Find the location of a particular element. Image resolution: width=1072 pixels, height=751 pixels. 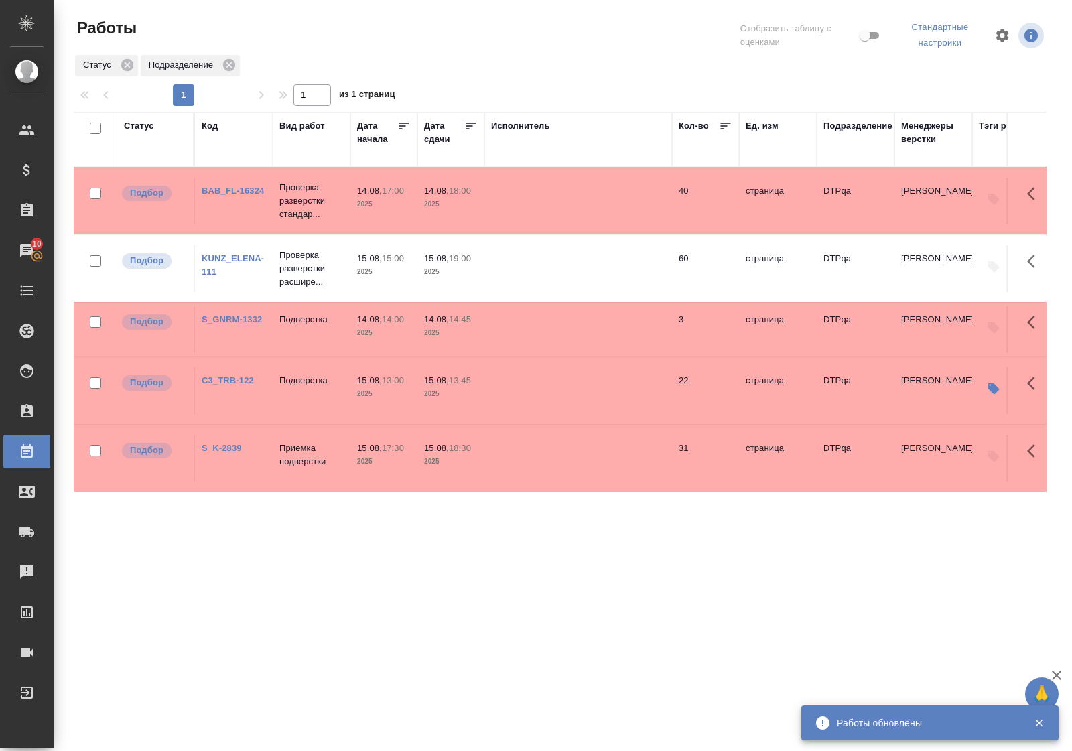

div: Исполнитель is located at coordinates (521, 126).